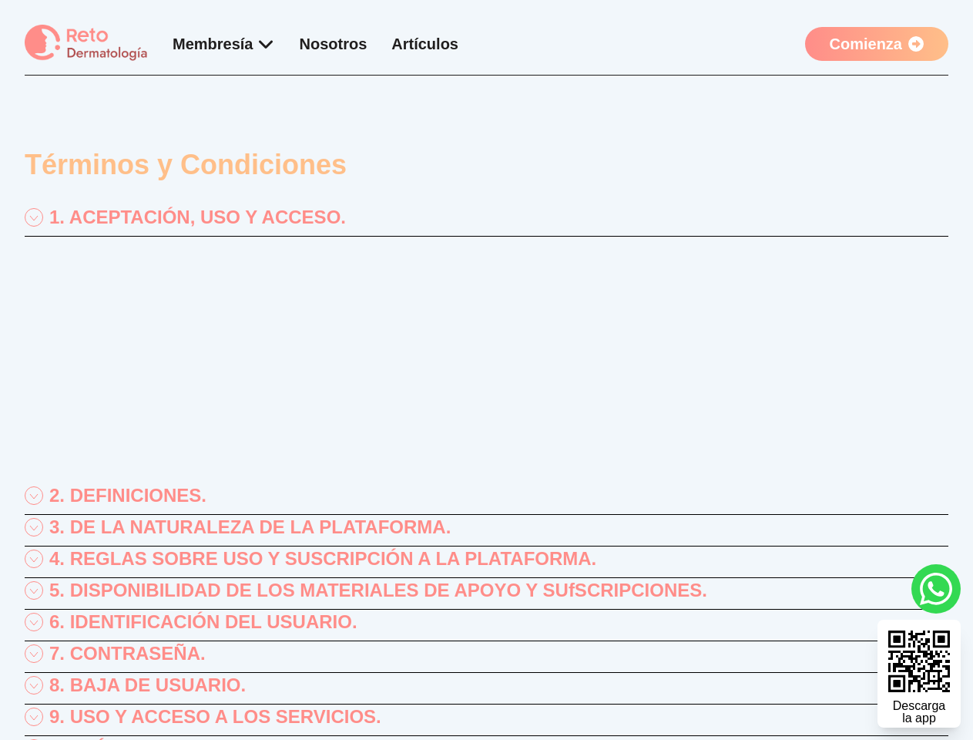 The image size is (973, 740). What do you see at coordinates (147, 685) in the screenshot?
I see `p: 8. BAJA DE USUARIO.` at bounding box center [147, 685].